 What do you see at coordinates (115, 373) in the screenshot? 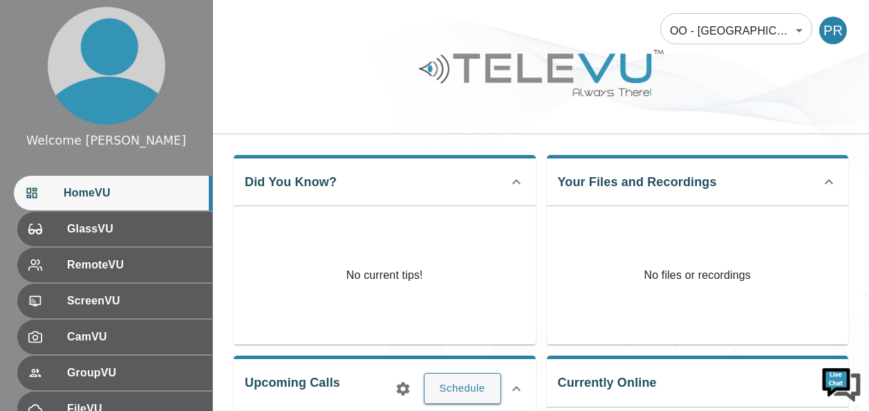
I see `div: GroupVU` at bounding box center [115, 373].